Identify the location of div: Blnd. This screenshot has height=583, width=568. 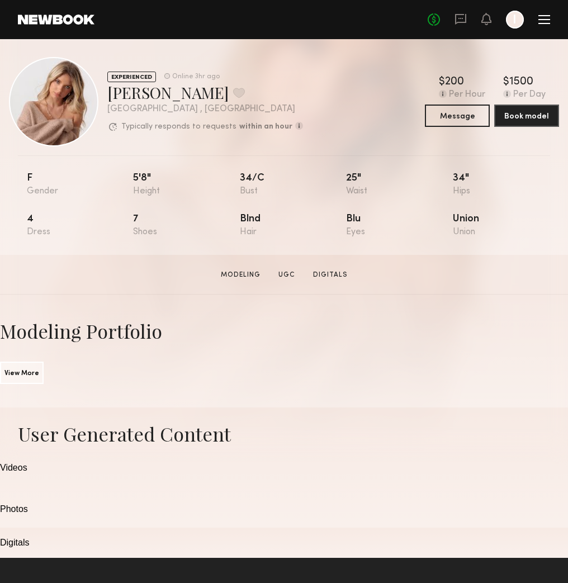
(293, 225).